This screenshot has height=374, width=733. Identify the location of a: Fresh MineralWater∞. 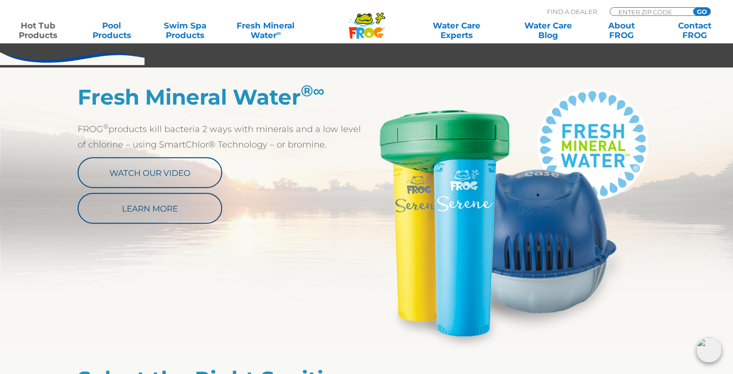
(265, 30).